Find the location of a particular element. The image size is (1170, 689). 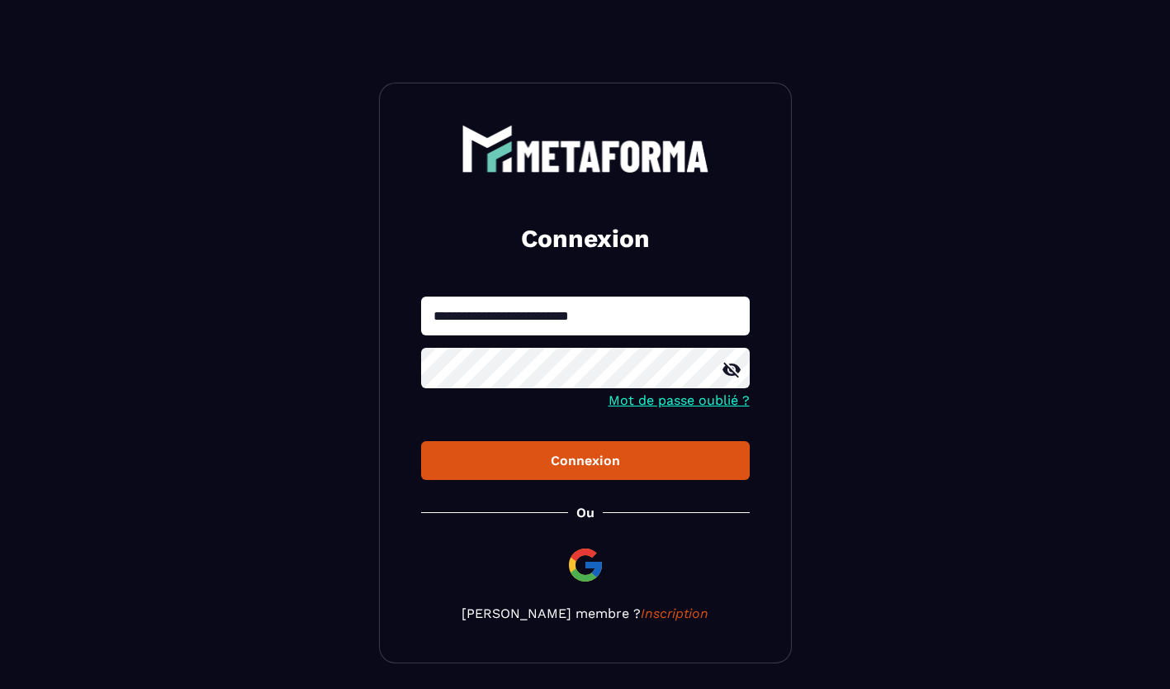

a: Inscription is located at coordinates (675, 613).